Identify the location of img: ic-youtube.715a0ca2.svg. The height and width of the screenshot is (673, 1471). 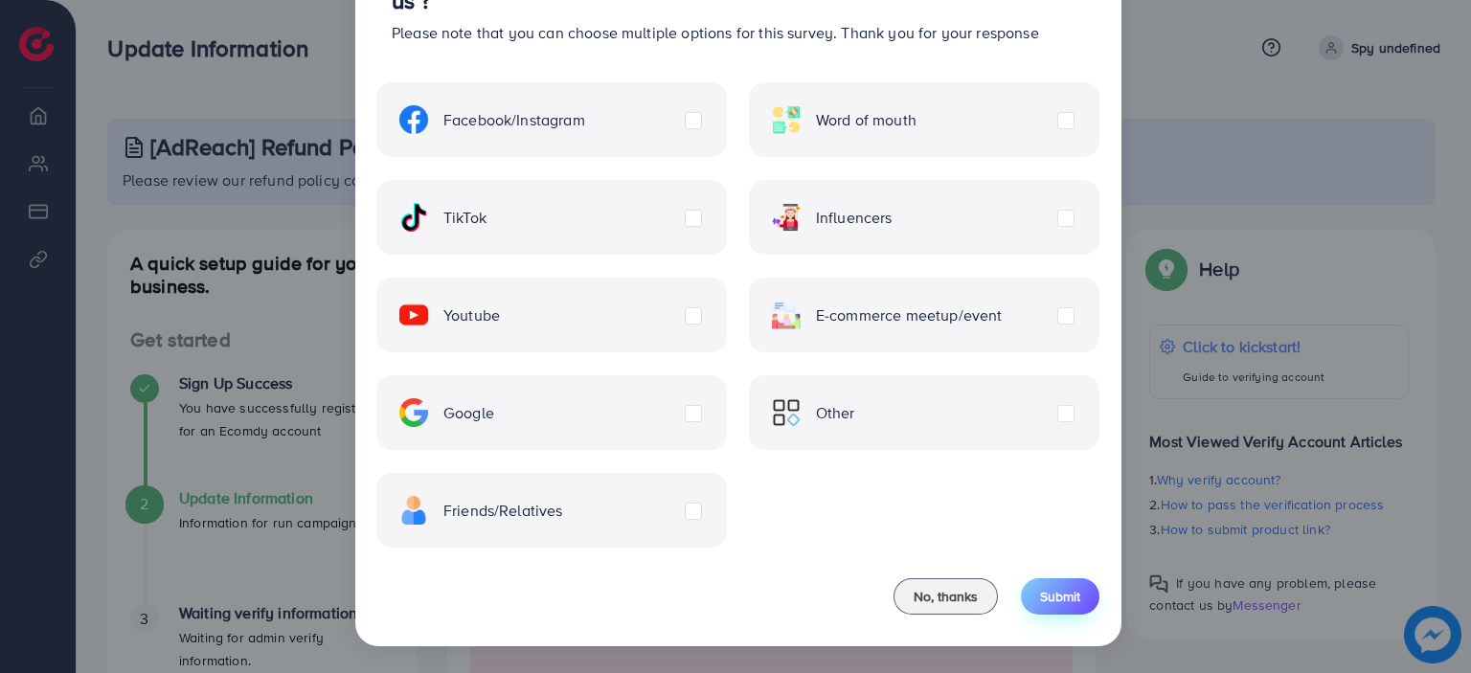
(414, 315).